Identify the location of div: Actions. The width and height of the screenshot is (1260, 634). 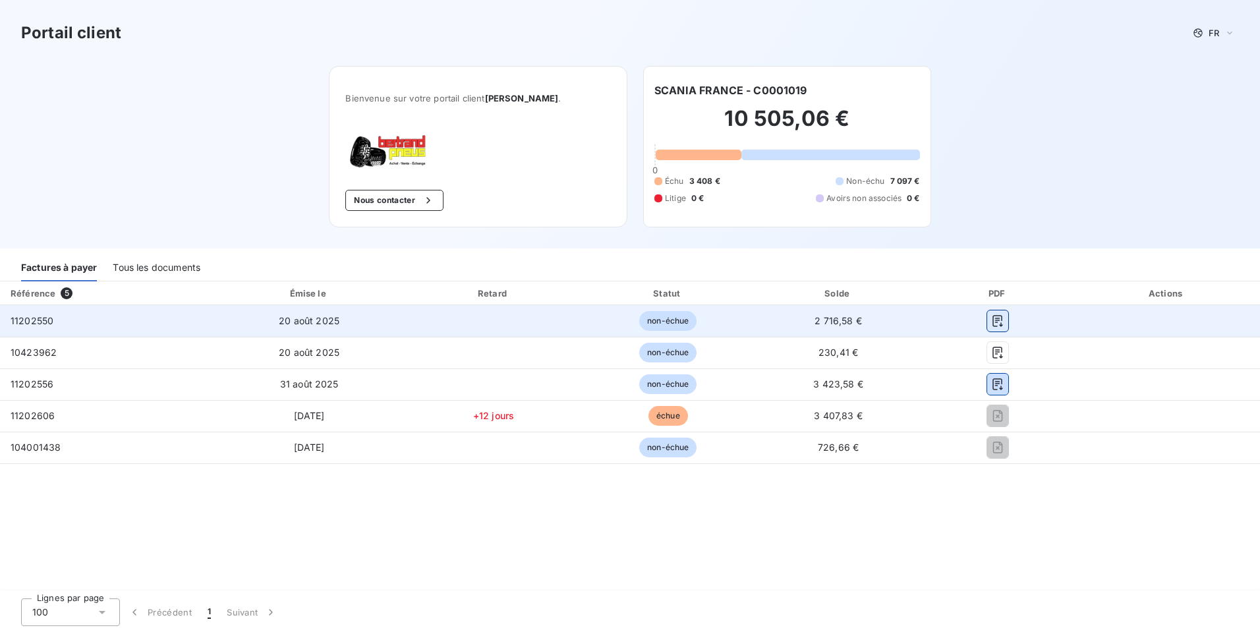
(1167, 293).